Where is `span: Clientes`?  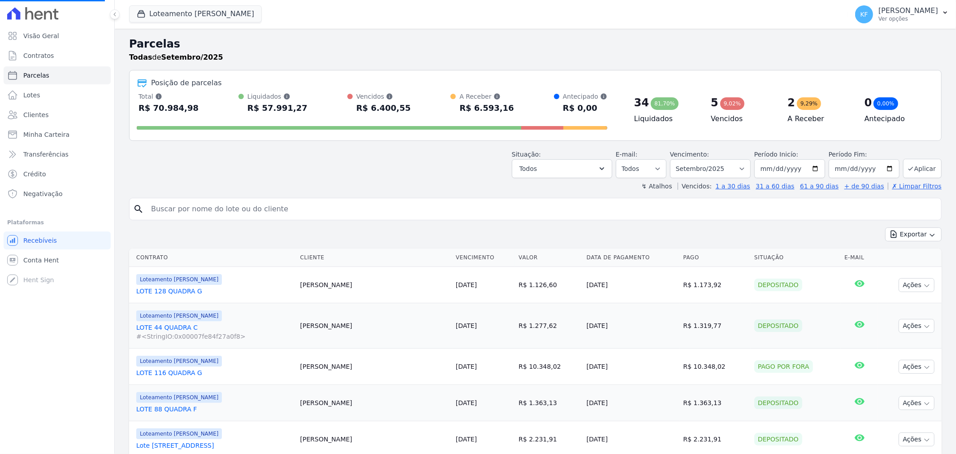
span: Clientes is located at coordinates (36, 115).